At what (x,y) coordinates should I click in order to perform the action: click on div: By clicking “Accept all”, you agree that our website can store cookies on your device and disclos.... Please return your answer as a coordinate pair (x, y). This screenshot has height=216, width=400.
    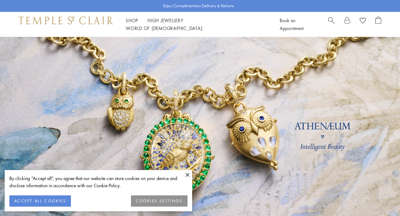
    Looking at the image, I should click on (98, 182).